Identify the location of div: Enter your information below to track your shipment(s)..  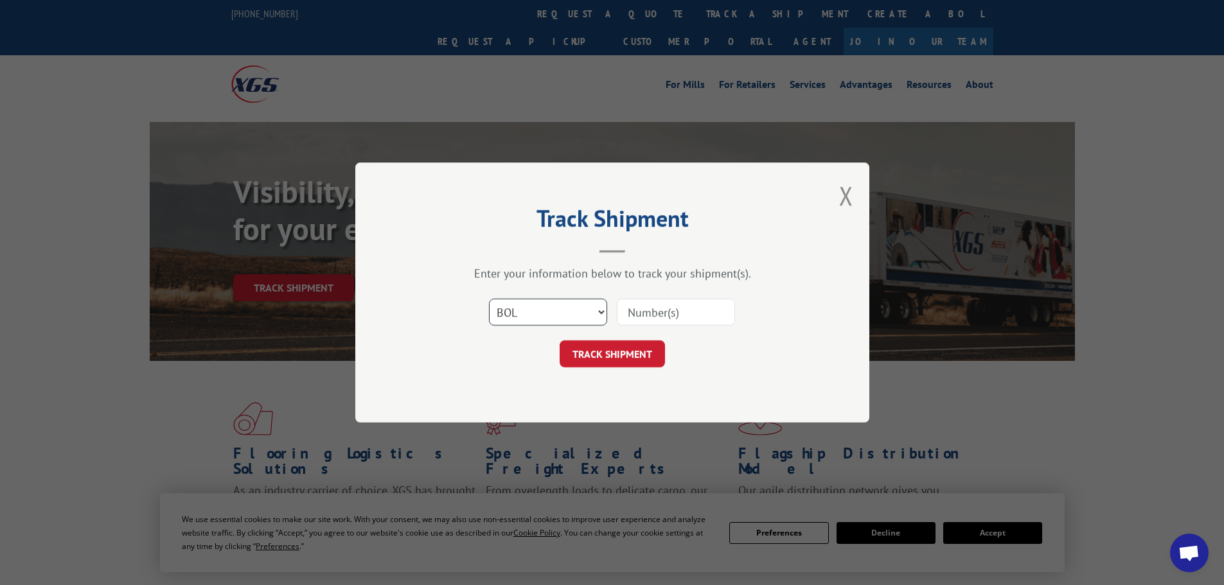
(612, 273).